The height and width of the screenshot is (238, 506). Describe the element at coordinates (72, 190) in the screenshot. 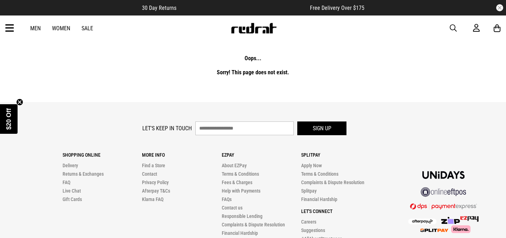

I see `a: Live Chat` at that location.